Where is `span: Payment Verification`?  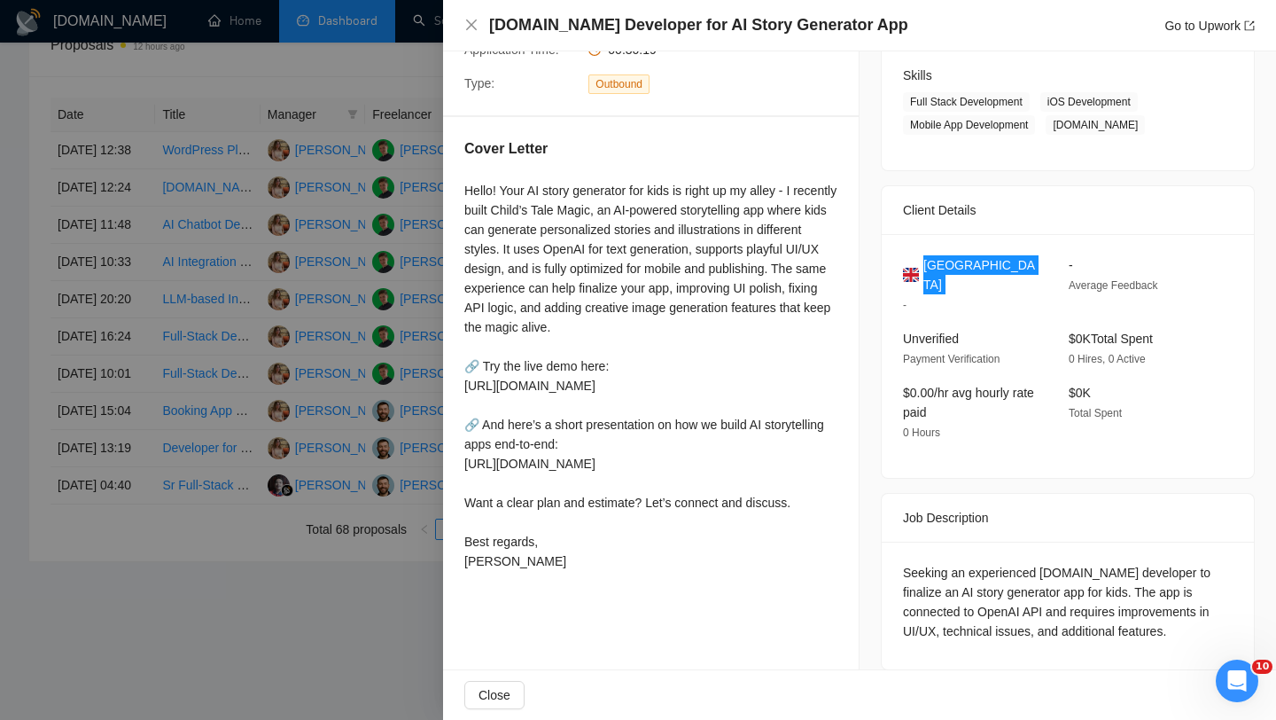
span: Payment Verification is located at coordinates (951, 359).